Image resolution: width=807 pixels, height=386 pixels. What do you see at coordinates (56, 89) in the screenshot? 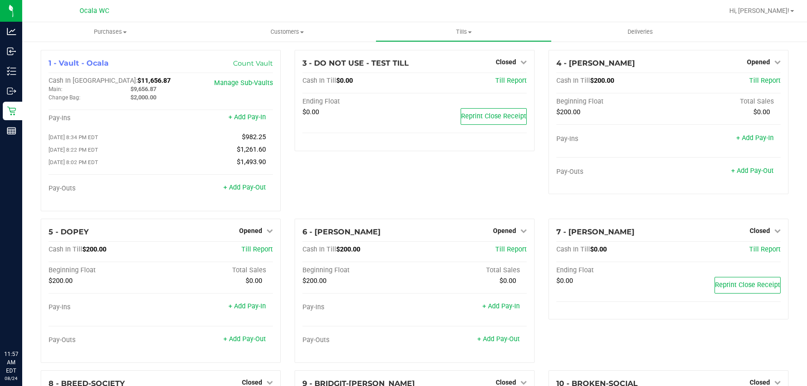
I see `span: Main:` at bounding box center [56, 89].